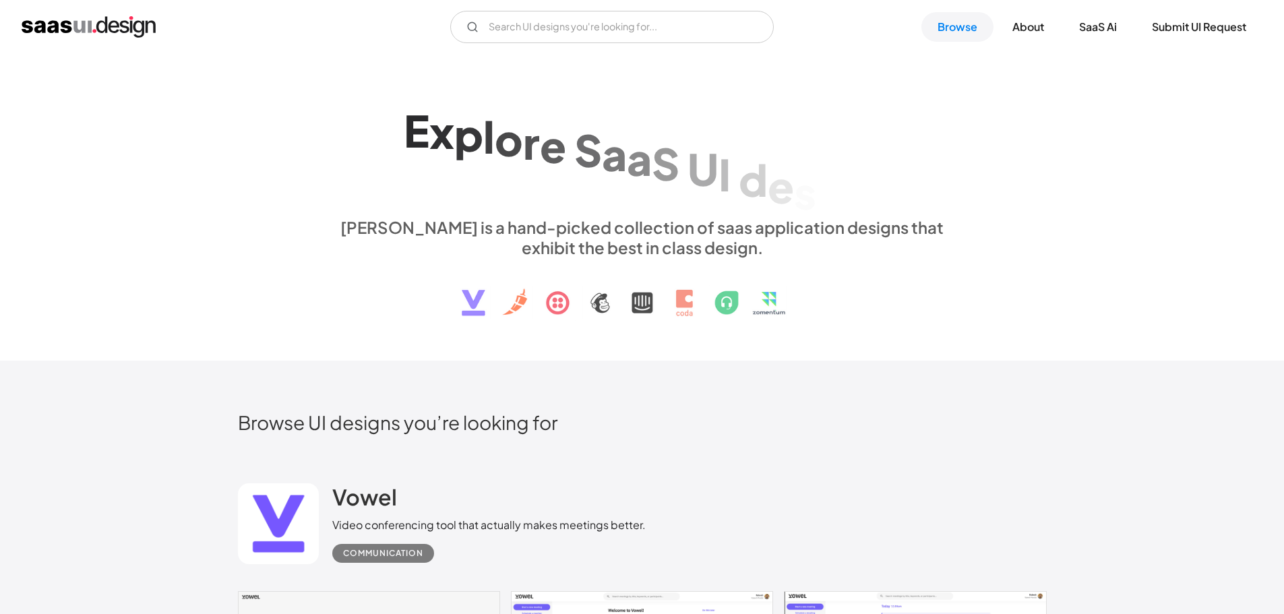  What do you see at coordinates (612, 27) in the screenshot?
I see `input: Search UI designs you're looking for...` at bounding box center [612, 27].